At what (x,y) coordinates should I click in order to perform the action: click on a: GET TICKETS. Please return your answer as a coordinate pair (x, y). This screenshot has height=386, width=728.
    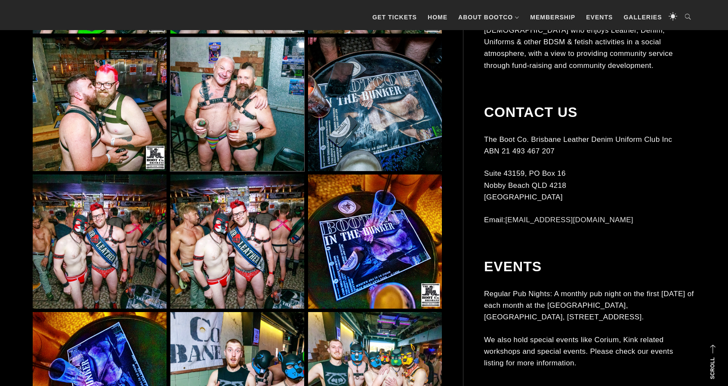
    Looking at the image, I should click on (395, 17).